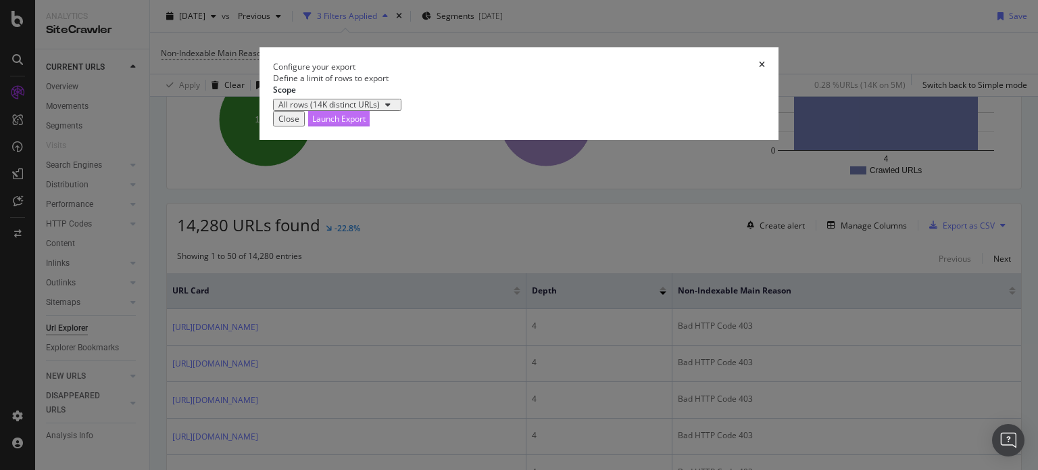 Image resolution: width=1038 pixels, height=470 pixels. What do you see at coordinates (1008, 440) in the screenshot?
I see `div: Open Intercom Messenger` at bounding box center [1008, 440].